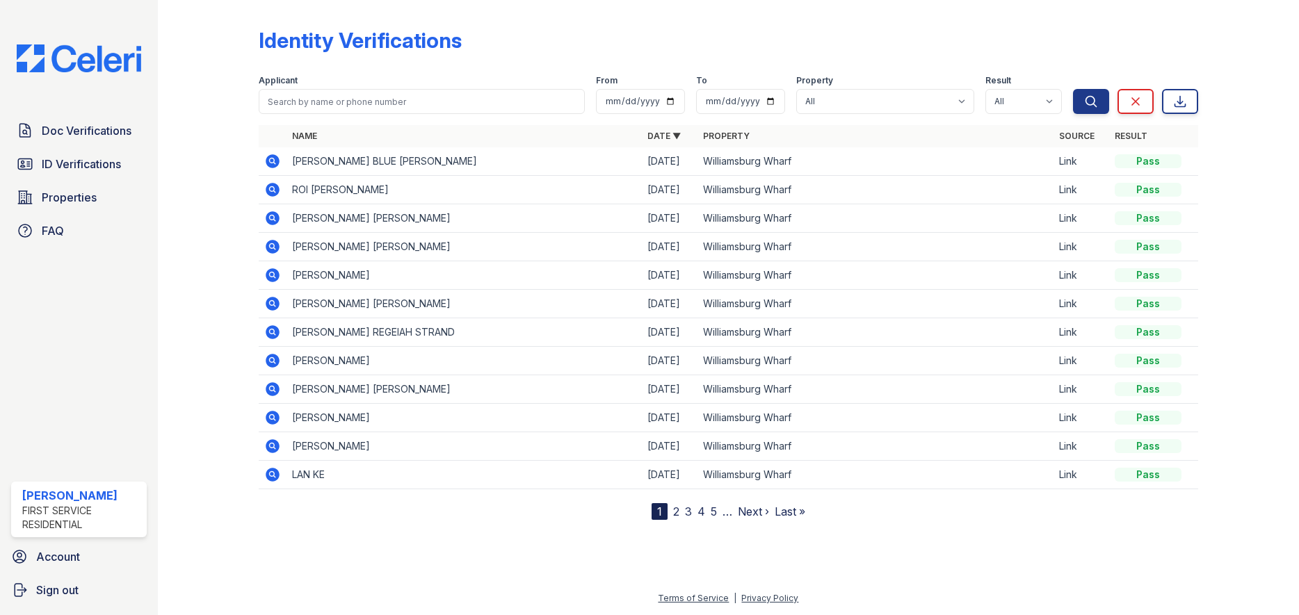 Image resolution: width=1299 pixels, height=615 pixels. Describe the element at coordinates (770, 598) in the screenshot. I see `a: Privacy Policy` at that location.